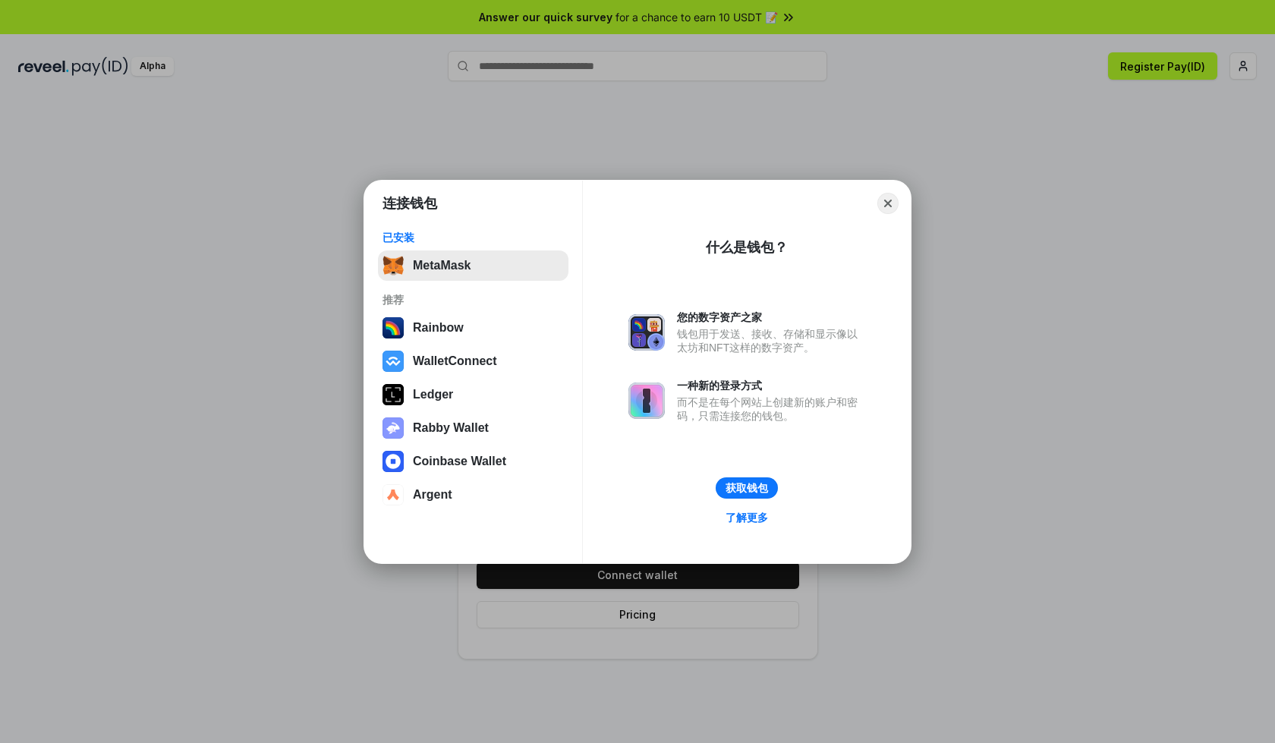  I want to click on button: WalletConnect, so click(473, 361).